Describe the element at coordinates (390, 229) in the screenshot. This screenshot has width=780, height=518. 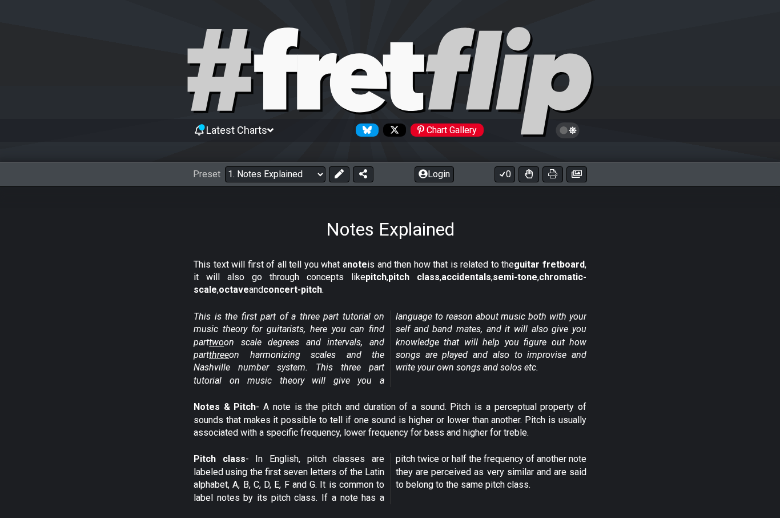
I see `h1: Notes Explained` at that location.